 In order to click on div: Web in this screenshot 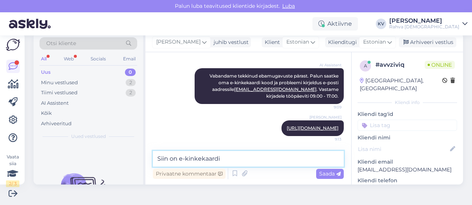, I will do `click(69, 59)`.